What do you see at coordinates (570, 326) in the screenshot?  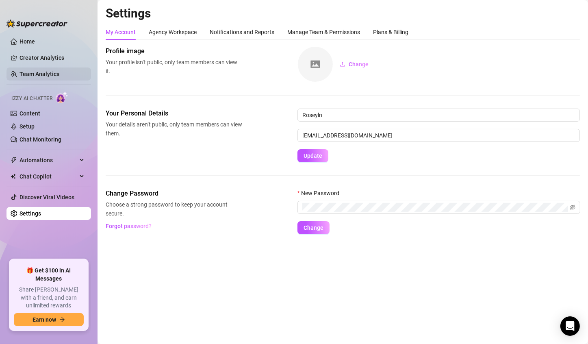 I see `div: Open Intercom Messenger` at bounding box center [570, 326].